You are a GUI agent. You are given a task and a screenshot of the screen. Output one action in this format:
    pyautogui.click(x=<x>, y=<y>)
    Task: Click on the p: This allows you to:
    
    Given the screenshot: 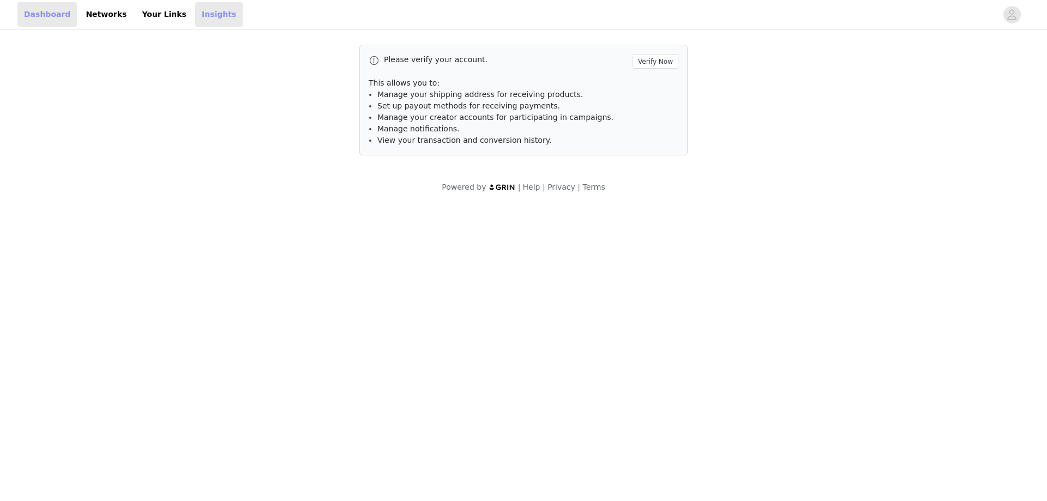 What is the action you would take?
    pyautogui.click(x=524, y=83)
    